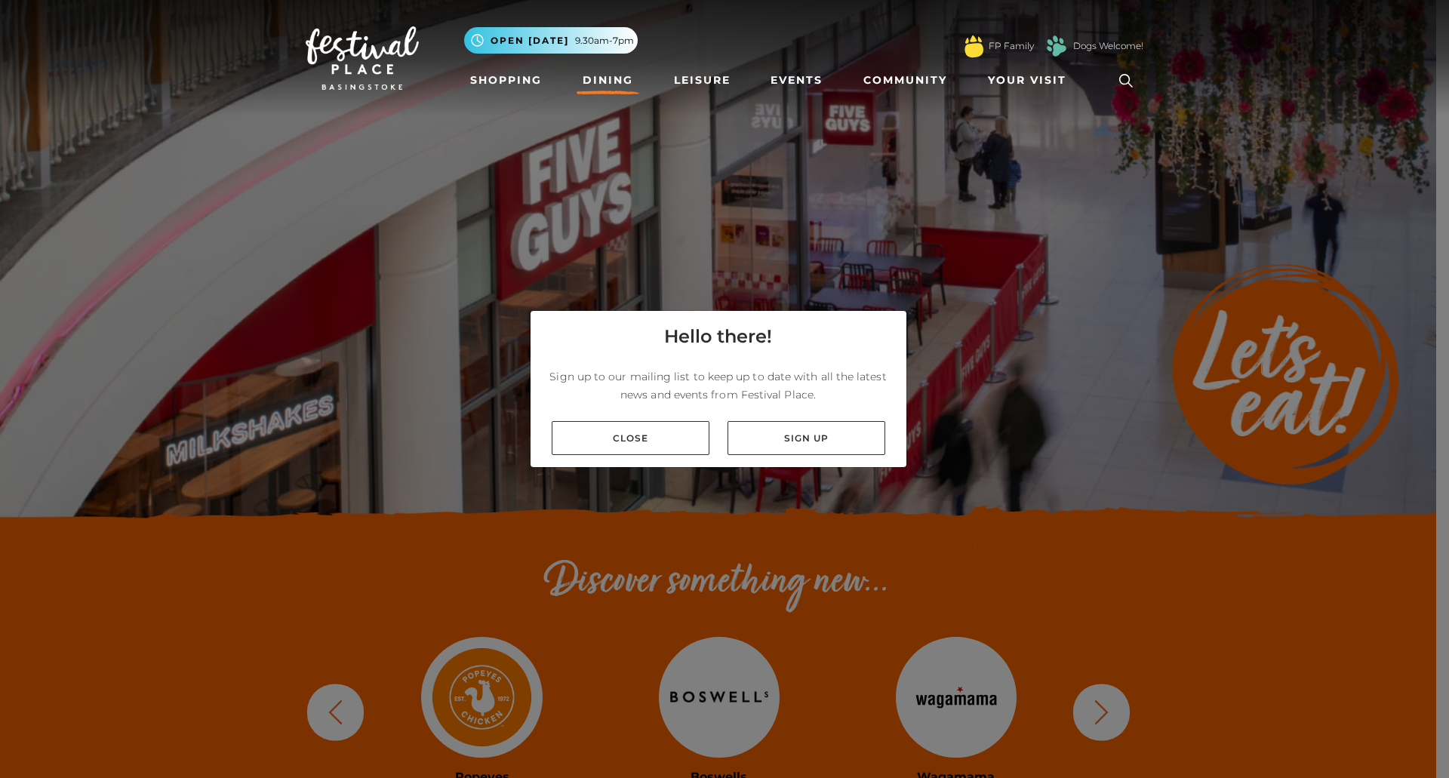  What do you see at coordinates (718, 337) in the screenshot?
I see `h4: Hello there!` at bounding box center [718, 337].